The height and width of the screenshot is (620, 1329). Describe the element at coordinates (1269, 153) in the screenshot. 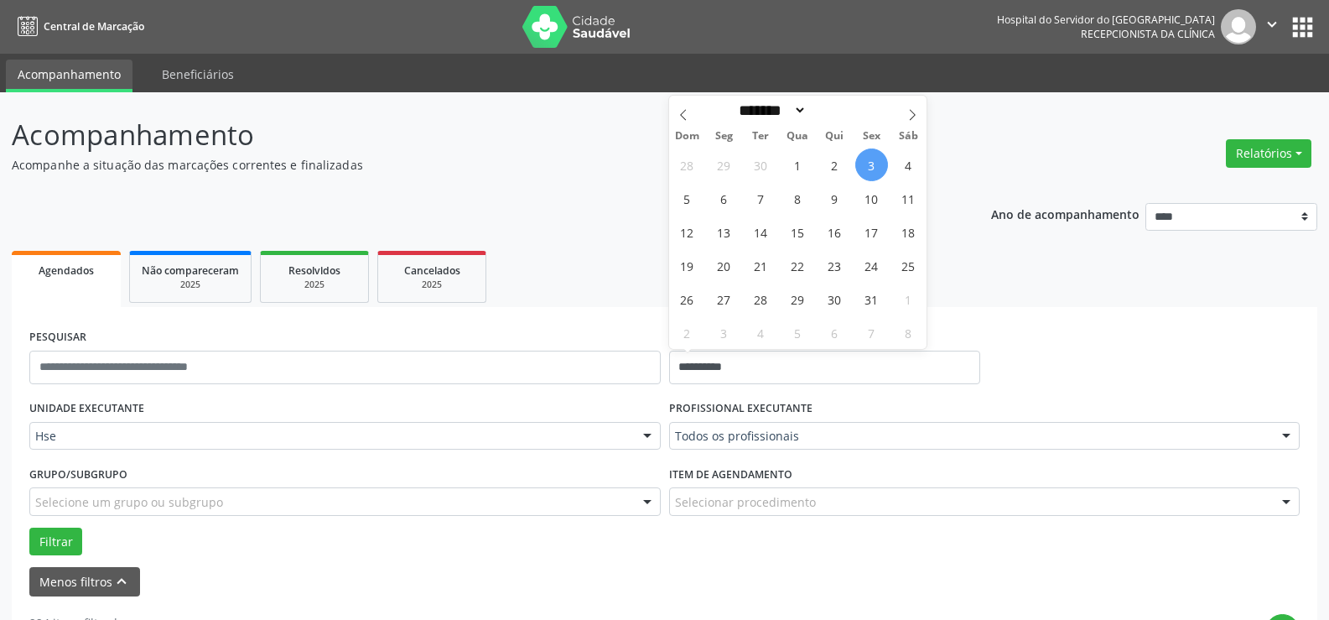

I see `button: Relatórios` at that location.